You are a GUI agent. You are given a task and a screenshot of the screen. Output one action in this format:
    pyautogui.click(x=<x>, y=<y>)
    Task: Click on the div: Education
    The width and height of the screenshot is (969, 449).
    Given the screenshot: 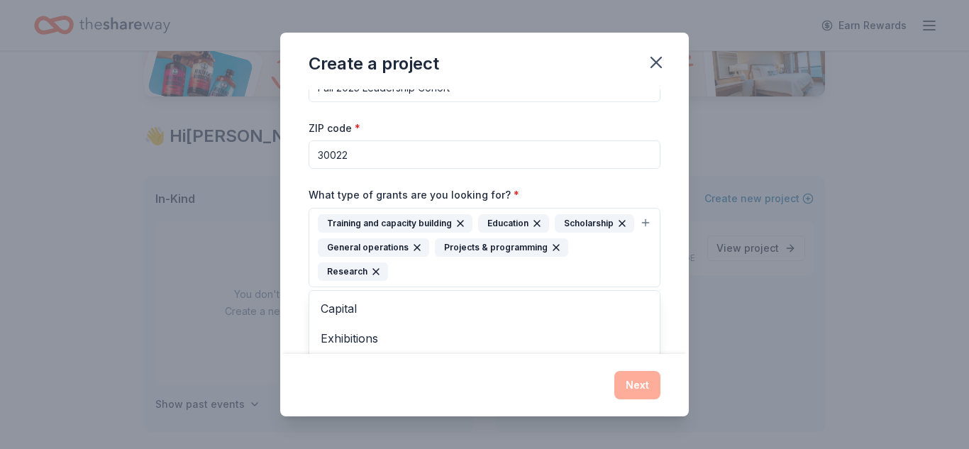 What is the action you would take?
    pyautogui.click(x=514, y=224)
    